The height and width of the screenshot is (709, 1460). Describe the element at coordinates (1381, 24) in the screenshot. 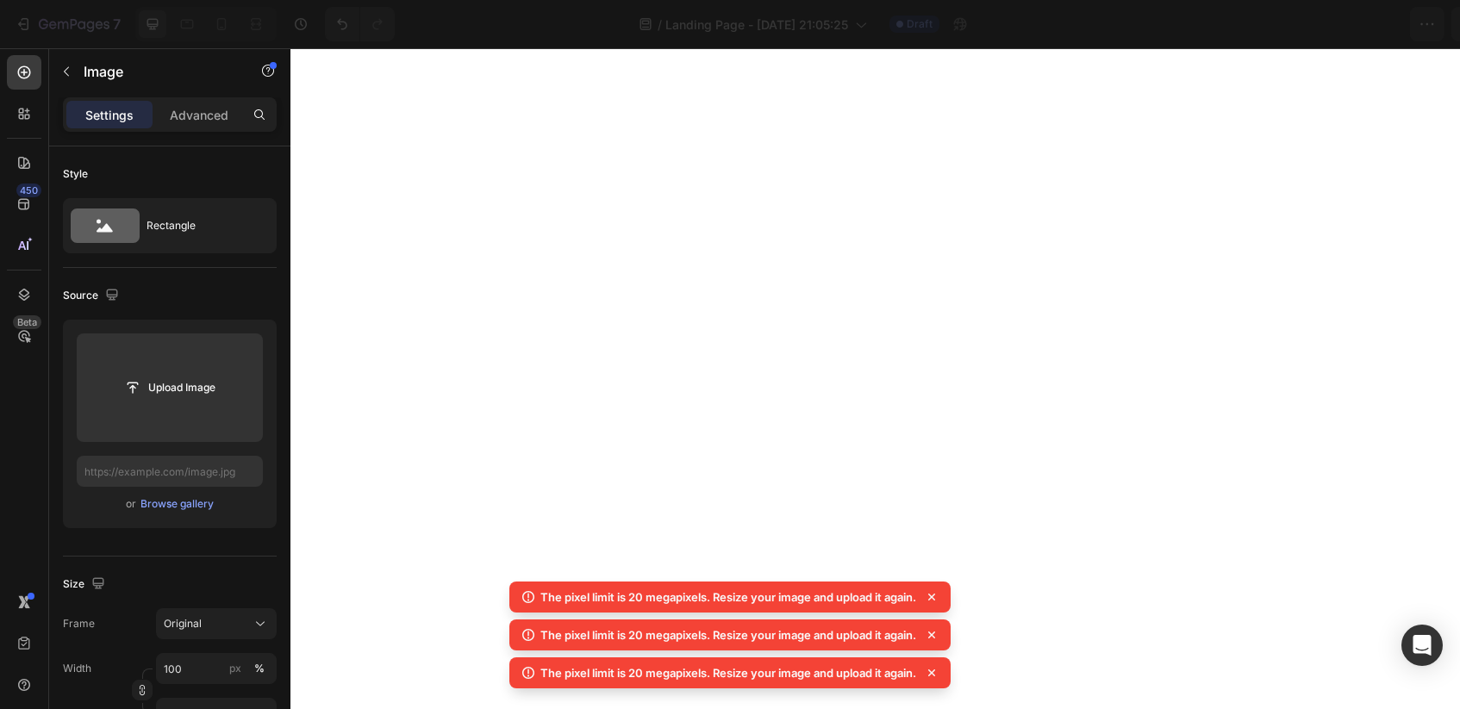

I see `button: Publish` at that location.